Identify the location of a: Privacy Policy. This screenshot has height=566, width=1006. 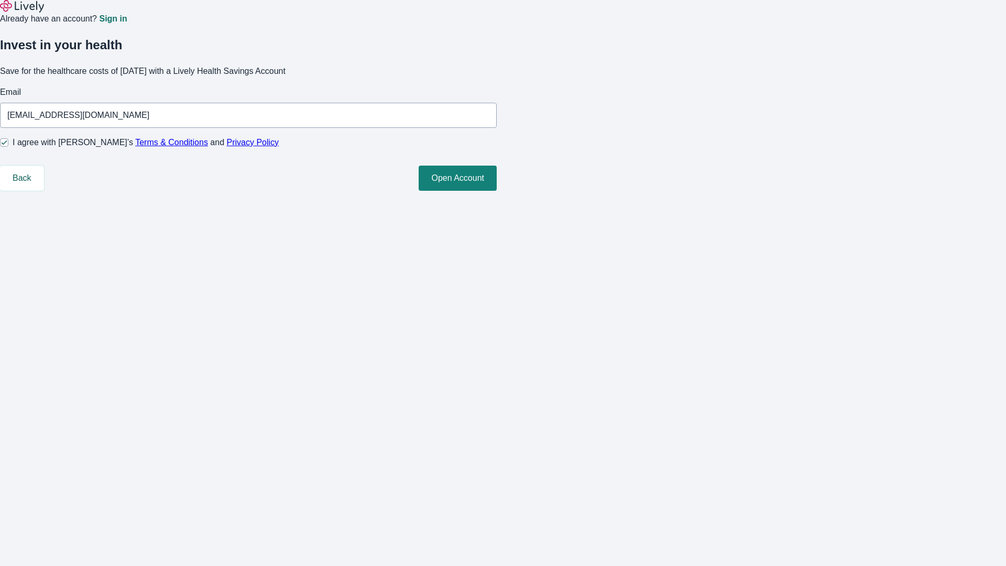
(253, 142).